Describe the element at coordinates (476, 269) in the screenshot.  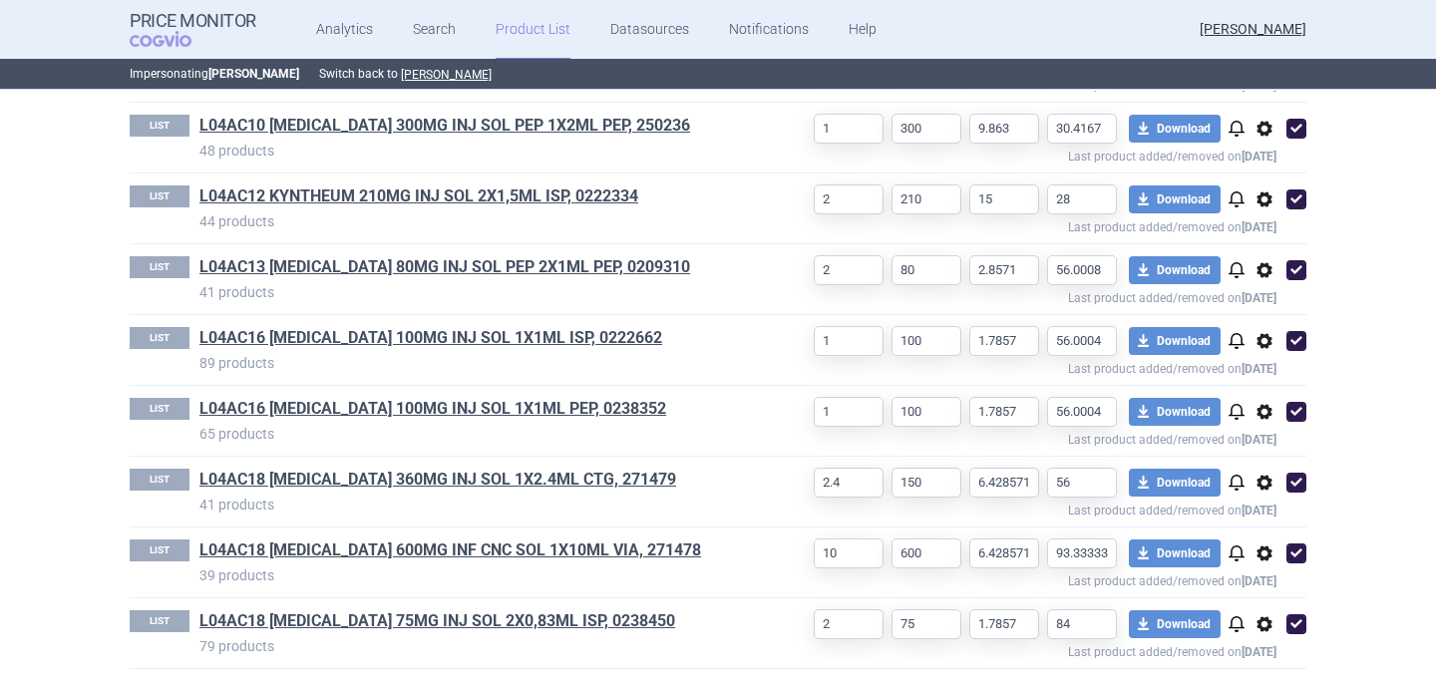
I see `h1: L04AC13 TALTZ 80MG INJ SOL PEP 2X1ML PEP, 0209310` at that location.